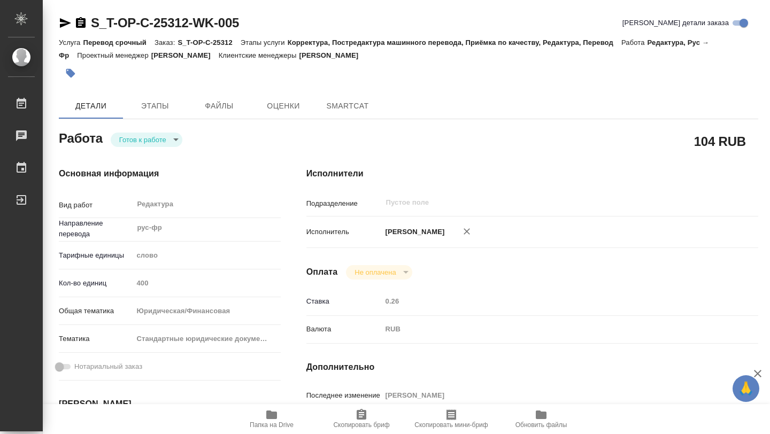 The height and width of the screenshot is (434, 770). What do you see at coordinates (272, 419) in the screenshot?
I see `button: Папка на Drive` at bounding box center [272, 419].